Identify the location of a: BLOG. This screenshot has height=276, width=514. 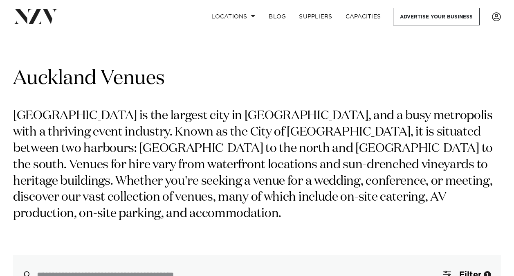
(277, 16).